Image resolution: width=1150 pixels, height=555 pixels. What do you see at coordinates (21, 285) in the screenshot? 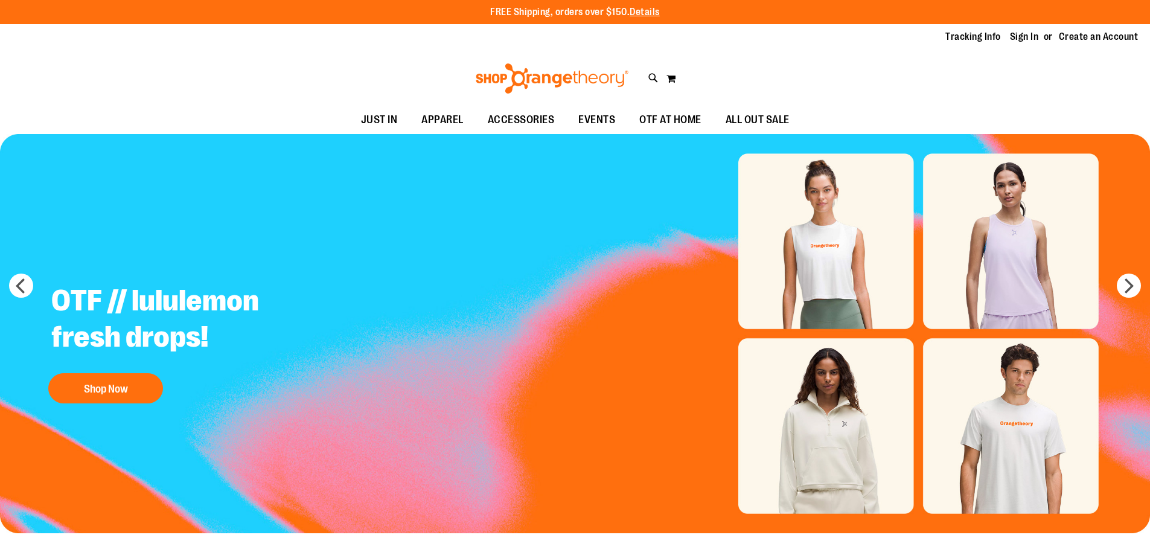
I see `button: prev` at bounding box center [21, 285].